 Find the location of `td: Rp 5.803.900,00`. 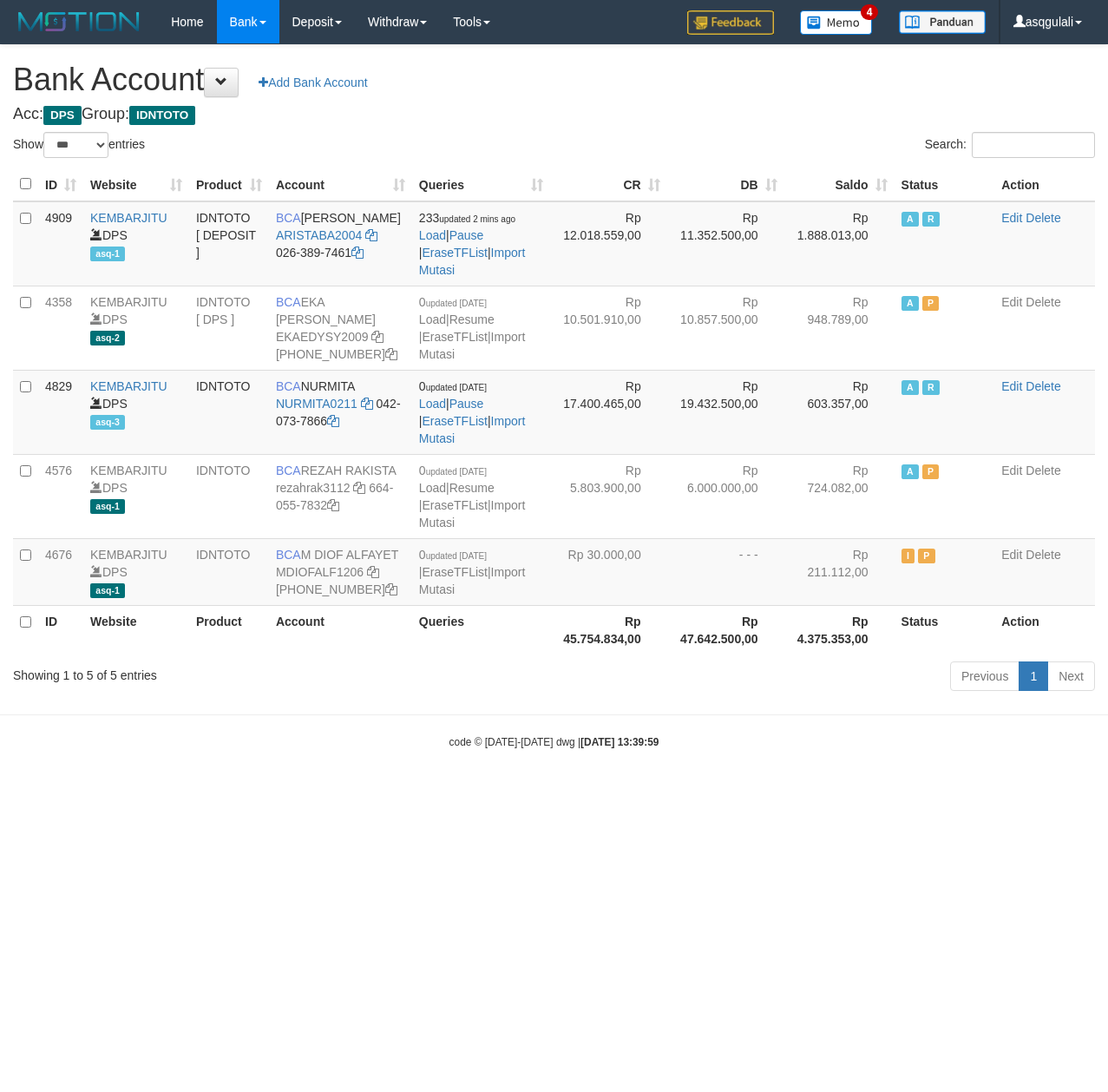

td: Rp 5.803.900,00 is located at coordinates (609, 496).